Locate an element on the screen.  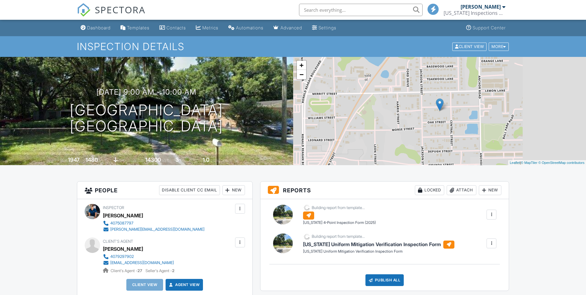
a: Support Center is located at coordinates (486, 28).